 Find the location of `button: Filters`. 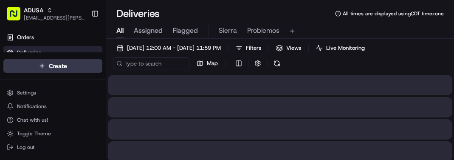

button: Filters is located at coordinates (249, 48).